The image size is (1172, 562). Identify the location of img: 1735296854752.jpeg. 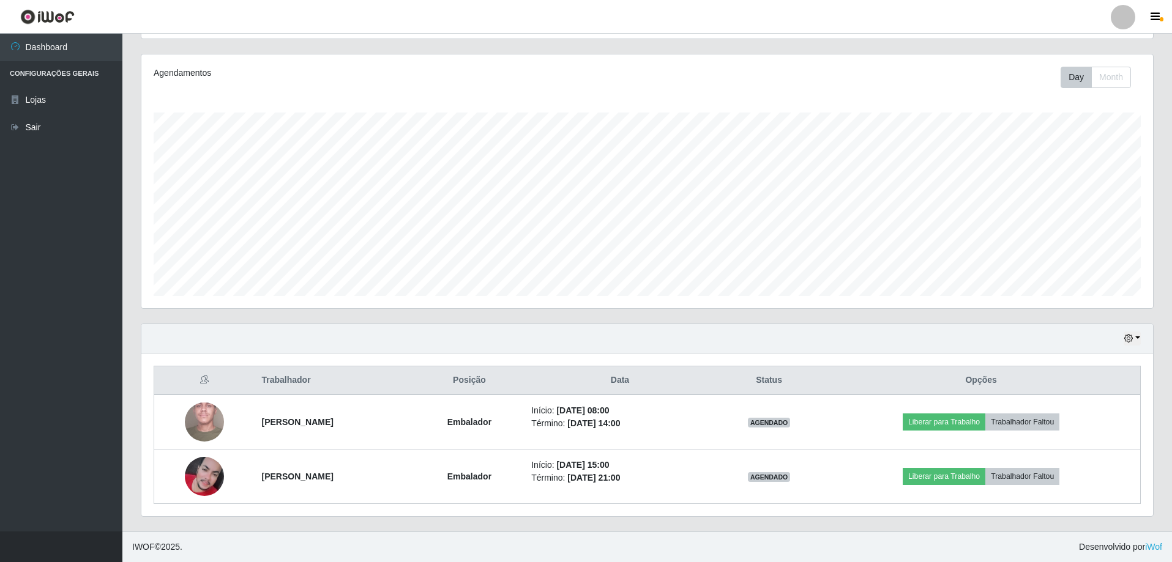
(204, 477).